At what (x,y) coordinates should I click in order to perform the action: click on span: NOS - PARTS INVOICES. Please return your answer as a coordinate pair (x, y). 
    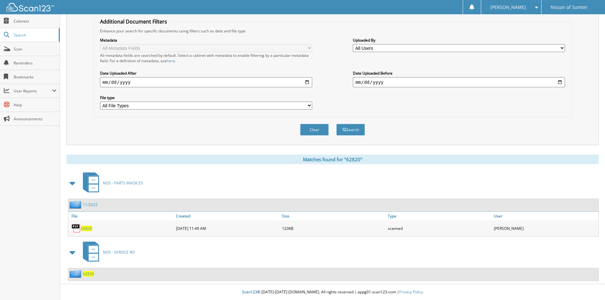
    Looking at the image, I should click on (123, 183).